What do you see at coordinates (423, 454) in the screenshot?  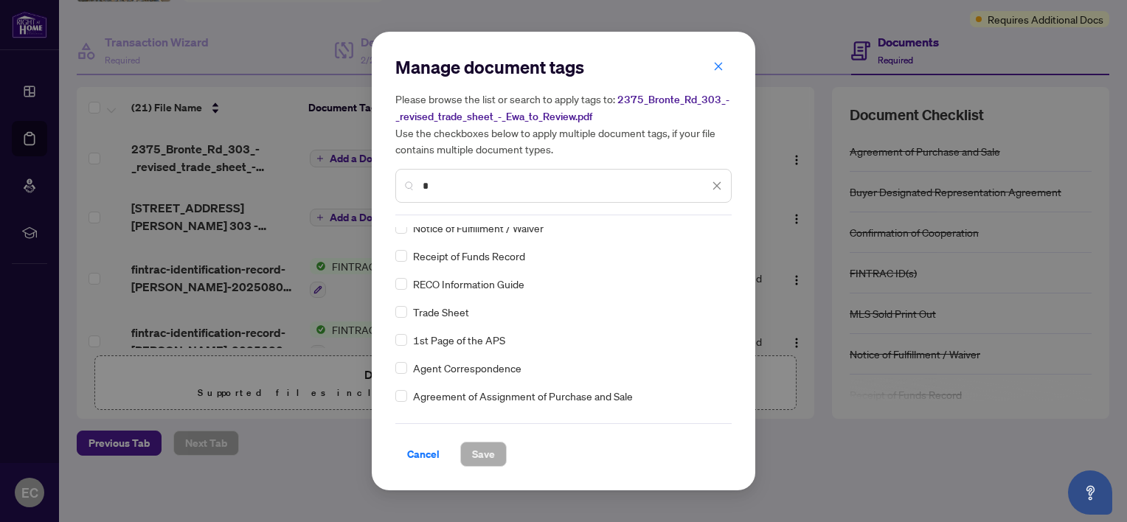 I see `button: Cancel` at bounding box center [423, 454].